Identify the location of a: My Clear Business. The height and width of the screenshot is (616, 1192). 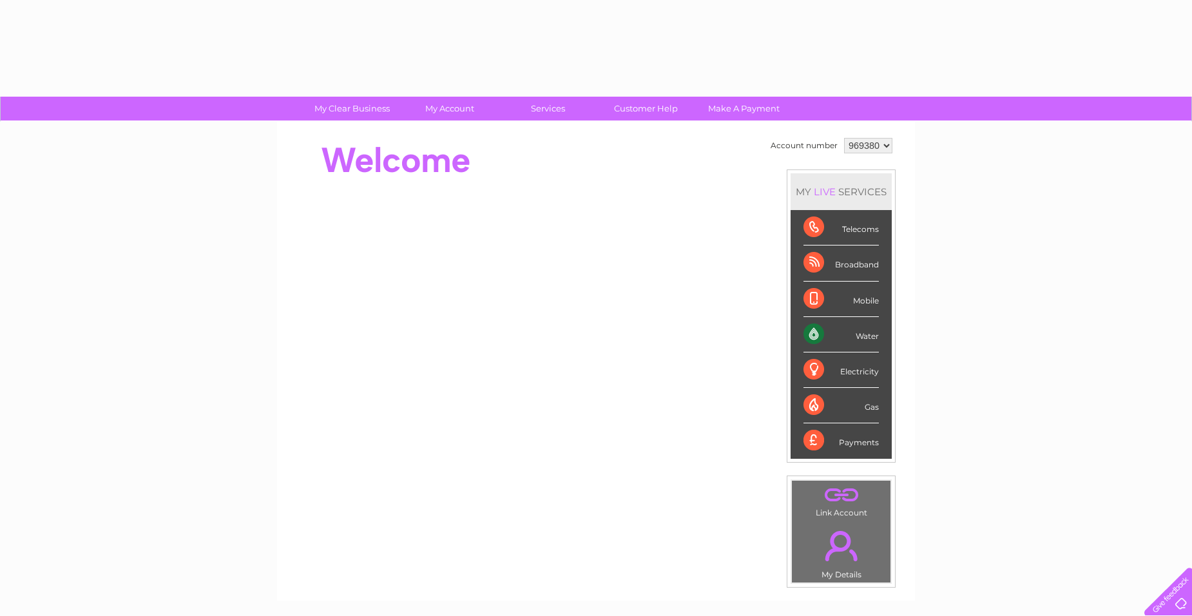
(352, 108).